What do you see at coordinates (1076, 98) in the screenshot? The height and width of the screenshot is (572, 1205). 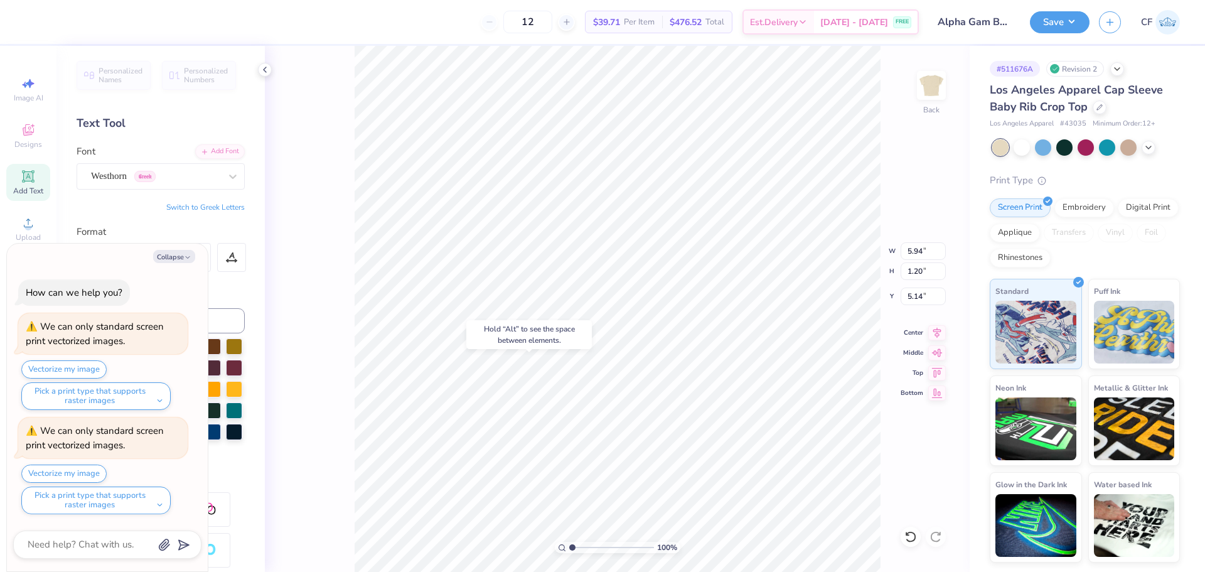 I see `span: Los Angeles Apparel Cap Sleeve Baby Rib Crop Top` at bounding box center [1076, 98].